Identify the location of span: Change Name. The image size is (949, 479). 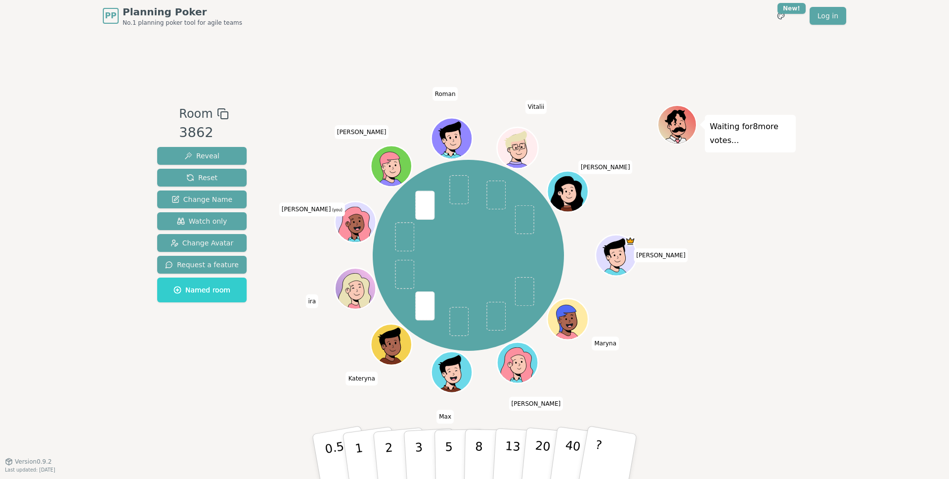
(202, 199).